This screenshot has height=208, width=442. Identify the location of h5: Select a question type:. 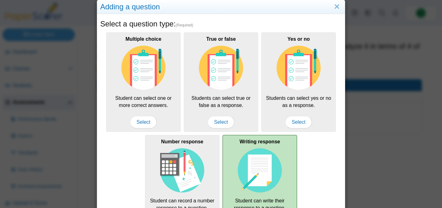
(221, 24).